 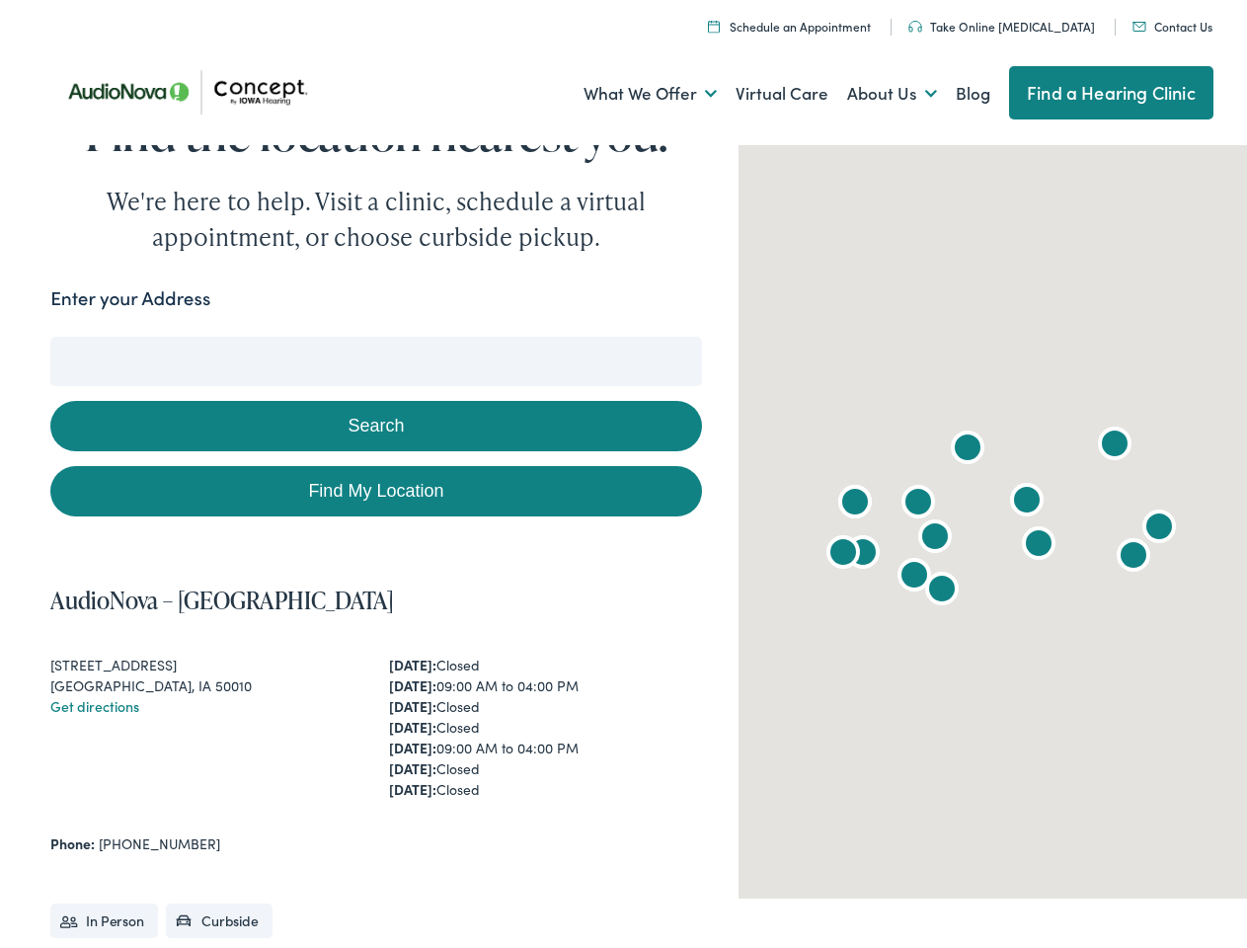 What do you see at coordinates (95, 700) in the screenshot?
I see `a: Get directions` at bounding box center [95, 700].